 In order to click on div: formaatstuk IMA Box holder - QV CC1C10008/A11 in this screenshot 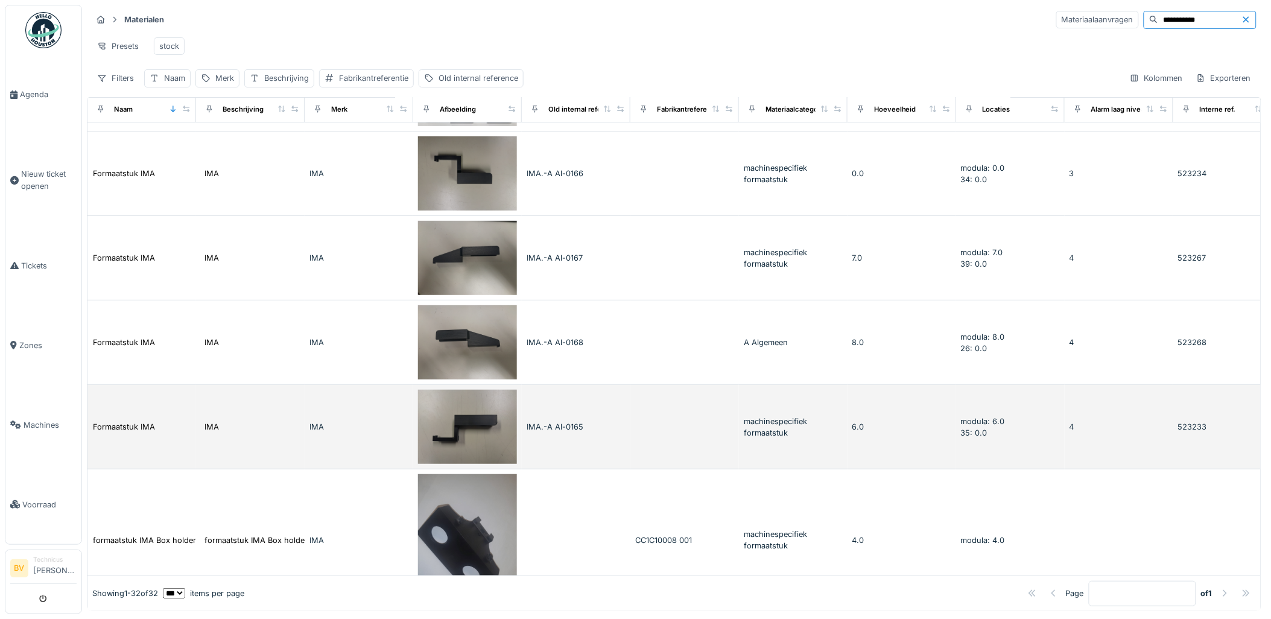, I will do `click(183, 540)`.